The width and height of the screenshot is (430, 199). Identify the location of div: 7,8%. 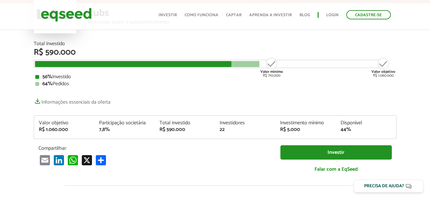
(125, 130).